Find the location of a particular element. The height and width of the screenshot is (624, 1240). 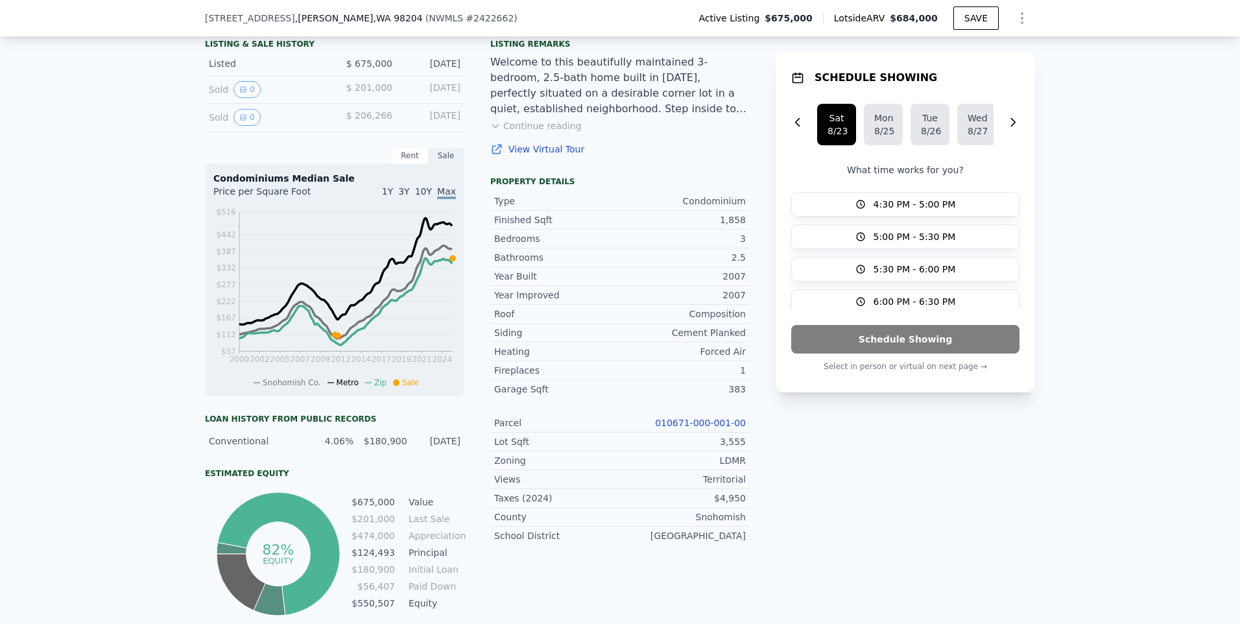

span: Metro is located at coordinates (348, 383).